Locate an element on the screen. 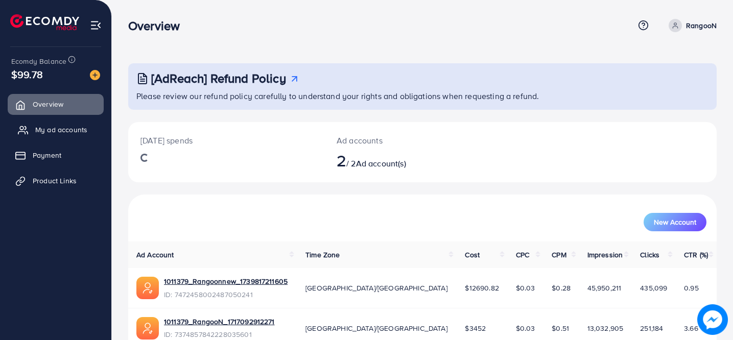  span: 45,950,211 is located at coordinates (604, 288).